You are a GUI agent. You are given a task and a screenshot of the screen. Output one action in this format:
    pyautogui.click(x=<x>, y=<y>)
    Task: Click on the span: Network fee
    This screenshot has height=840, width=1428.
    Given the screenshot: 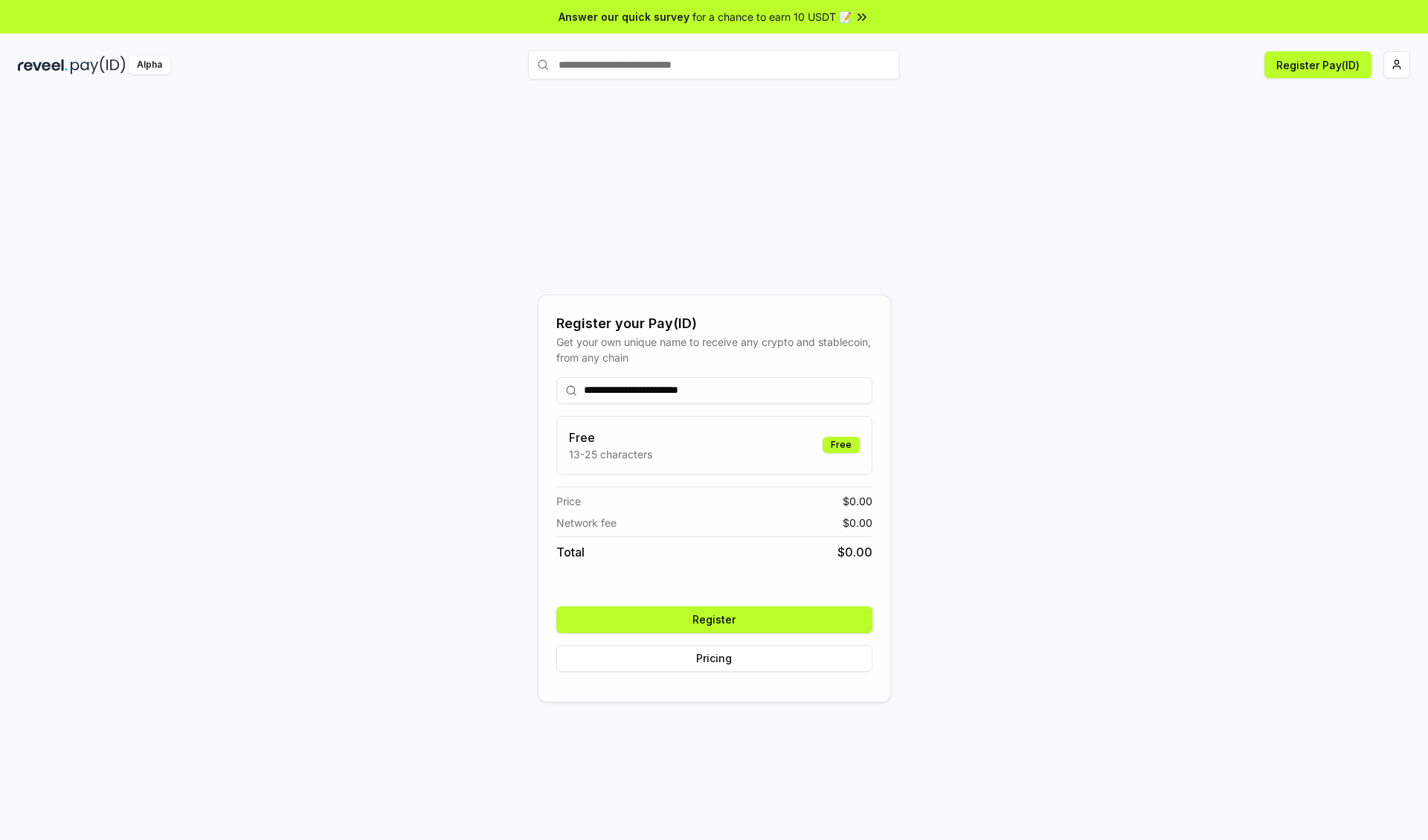 What is the action you would take?
    pyautogui.click(x=586, y=522)
    